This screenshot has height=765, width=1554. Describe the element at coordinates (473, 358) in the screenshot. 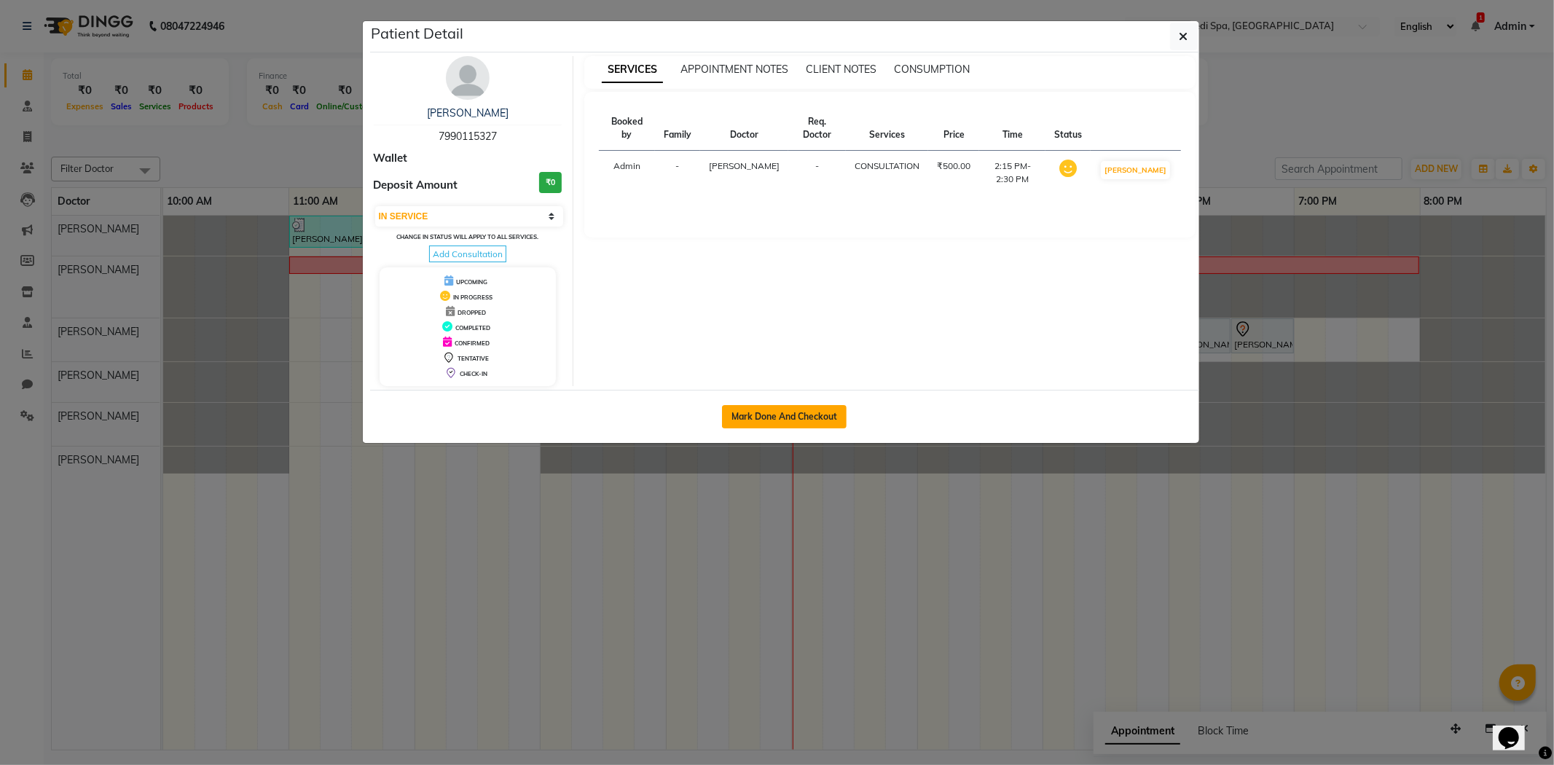

I see `span: TENTATIVE` at that location.